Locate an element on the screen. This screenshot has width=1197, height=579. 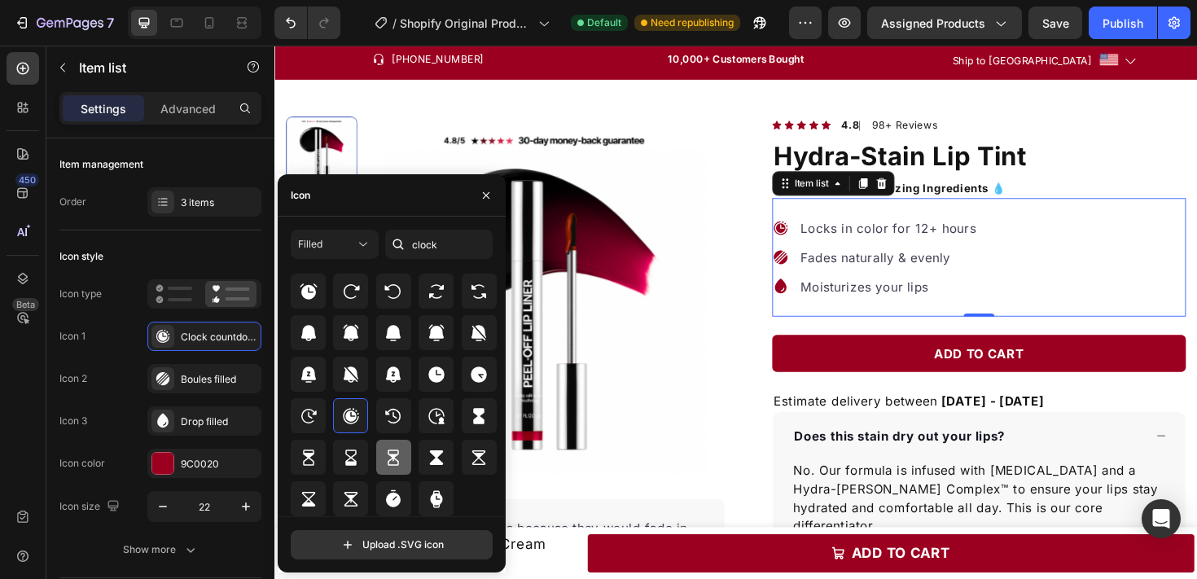
strong: Does this stain dry out your lips? is located at coordinates (661, 413).